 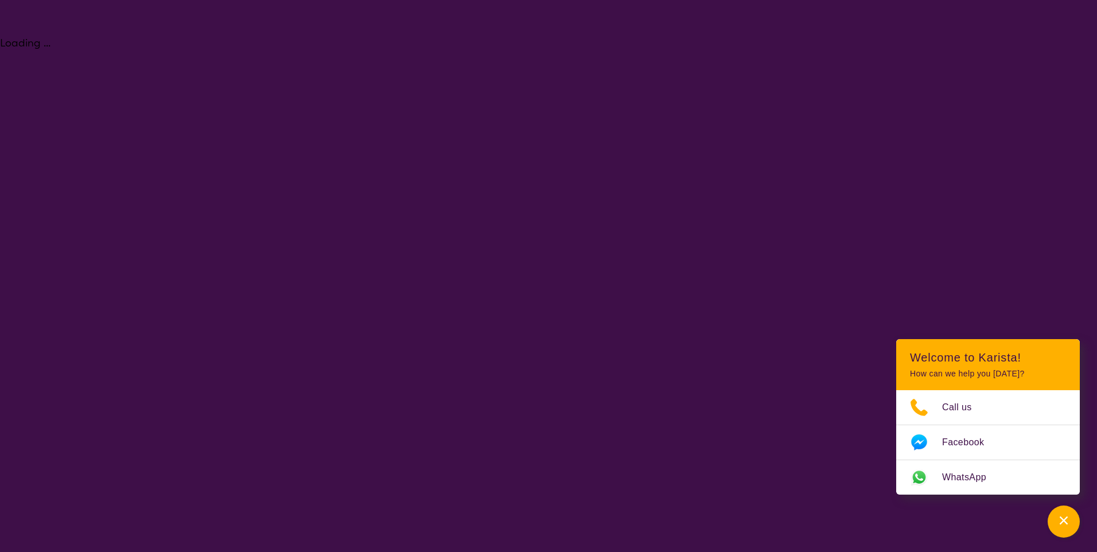 What do you see at coordinates (988, 477) in the screenshot?
I see `a: Web link opens in a new tab.` at bounding box center [988, 477].